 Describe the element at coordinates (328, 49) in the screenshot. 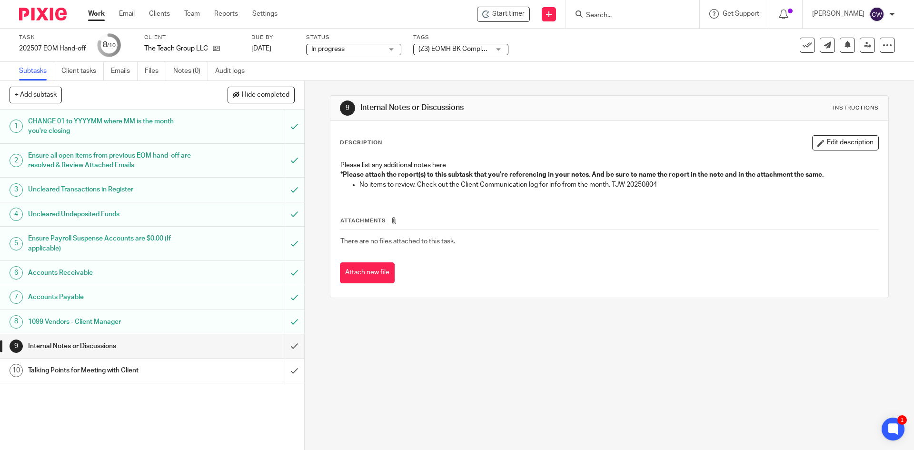

I see `span: In progress` at that location.